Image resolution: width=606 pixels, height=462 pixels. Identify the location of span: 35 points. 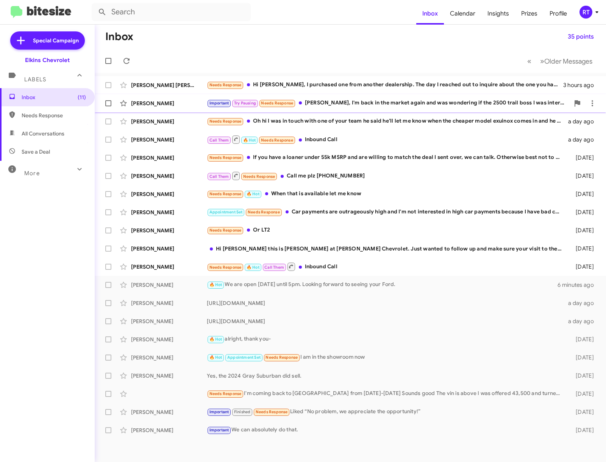
(580, 37).